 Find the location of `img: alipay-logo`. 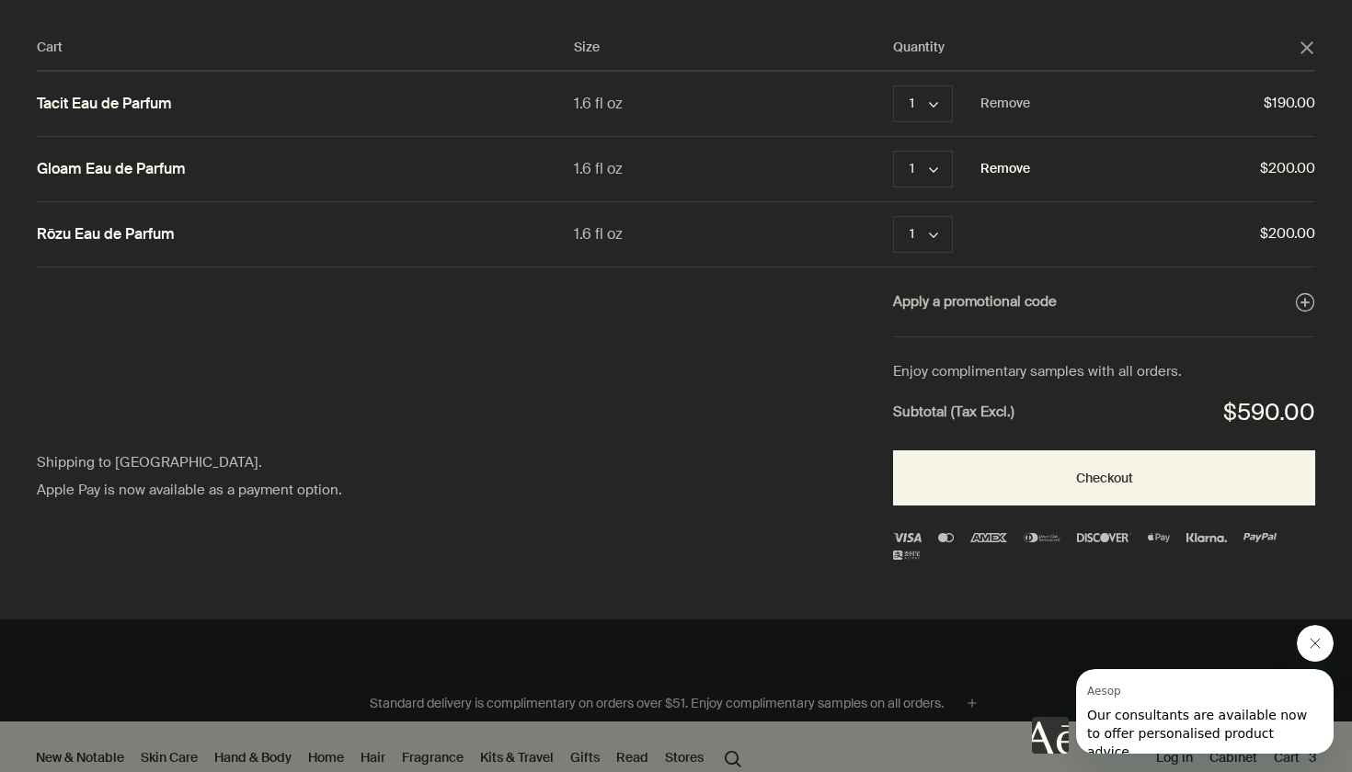

img: alipay-logo is located at coordinates (906, 555).